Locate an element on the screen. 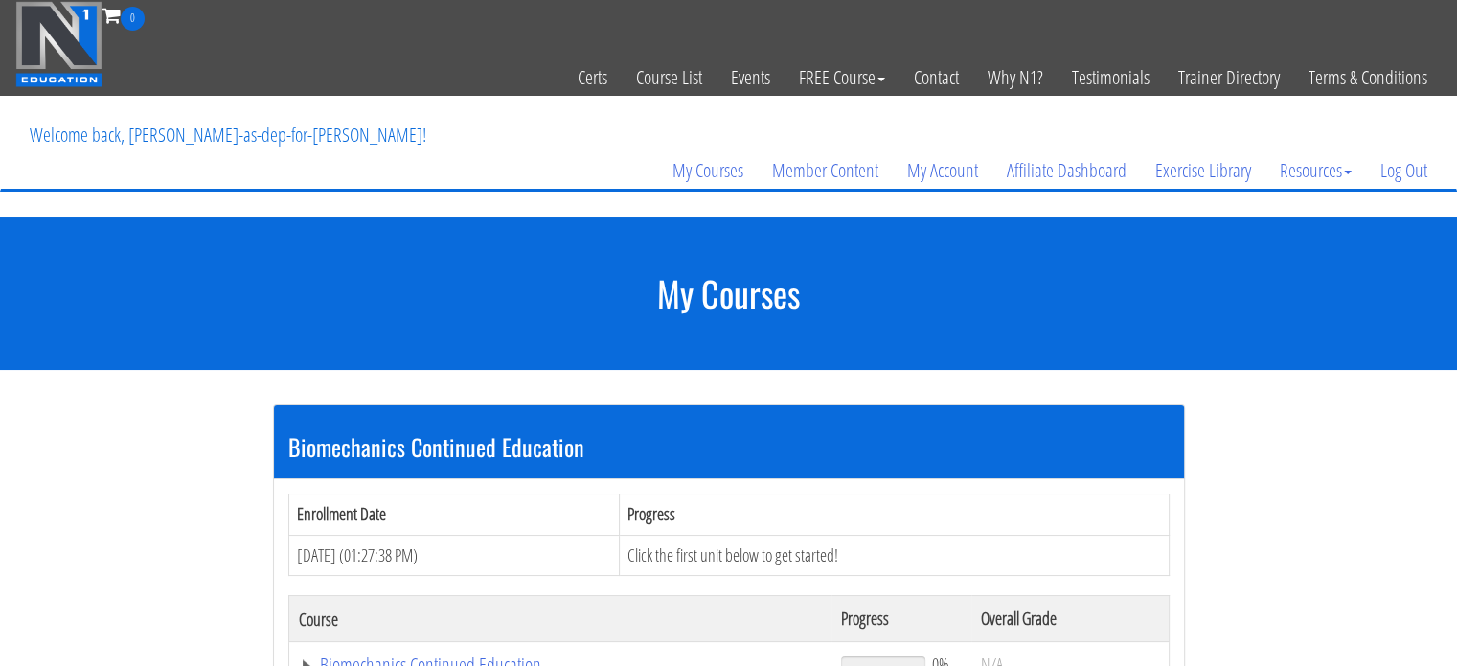 The width and height of the screenshot is (1457, 666). th: Course is located at coordinates (560, 619).